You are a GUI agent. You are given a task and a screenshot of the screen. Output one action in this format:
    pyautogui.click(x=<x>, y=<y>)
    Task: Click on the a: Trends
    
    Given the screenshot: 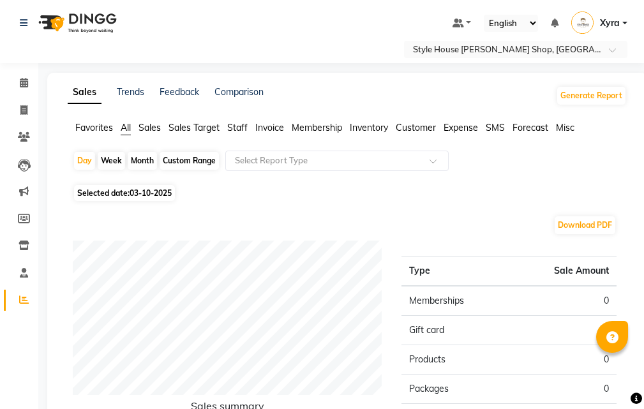 What is the action you would take?
    pyautogui.click(x=130, y=92)
    